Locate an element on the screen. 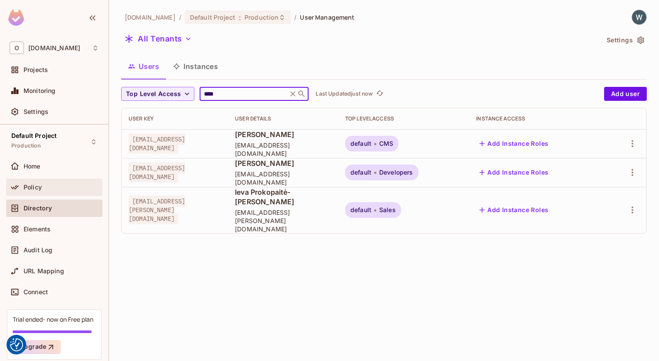 The width and height of the screenshot is (659, 361). span: Connect is located at coordinates (36, 292).